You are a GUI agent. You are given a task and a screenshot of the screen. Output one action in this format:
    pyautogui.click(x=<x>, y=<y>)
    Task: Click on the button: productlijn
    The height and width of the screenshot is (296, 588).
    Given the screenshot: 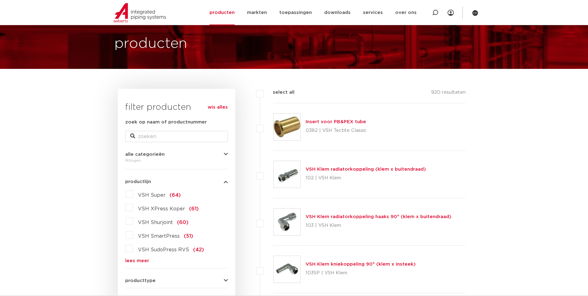 What is the action you would take?
    pyautogui.click(x=176, y=181)
    